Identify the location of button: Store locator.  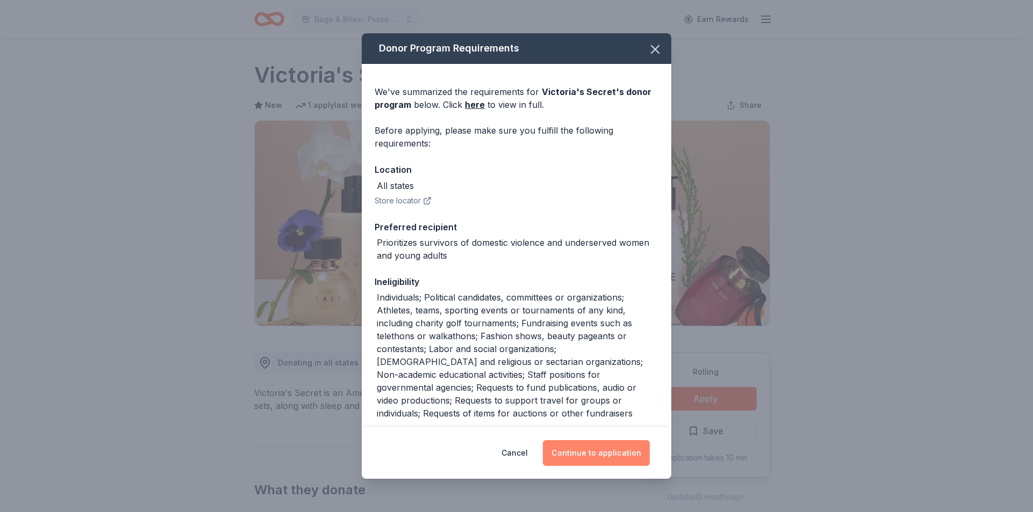
(403, 201).